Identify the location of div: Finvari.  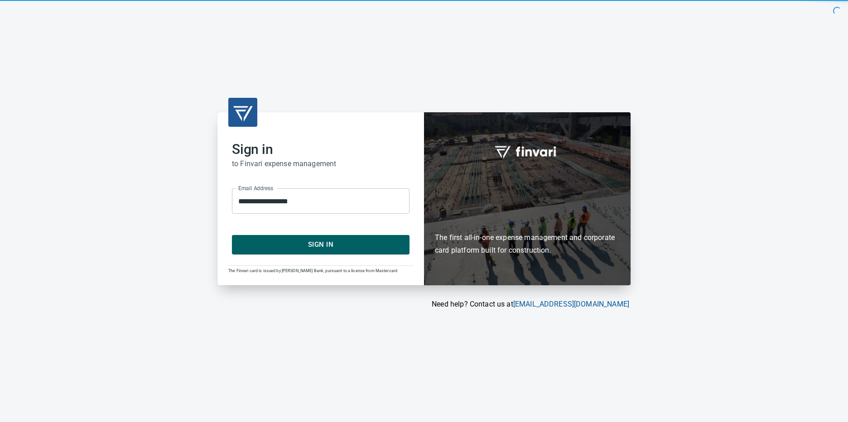
(527, 198).